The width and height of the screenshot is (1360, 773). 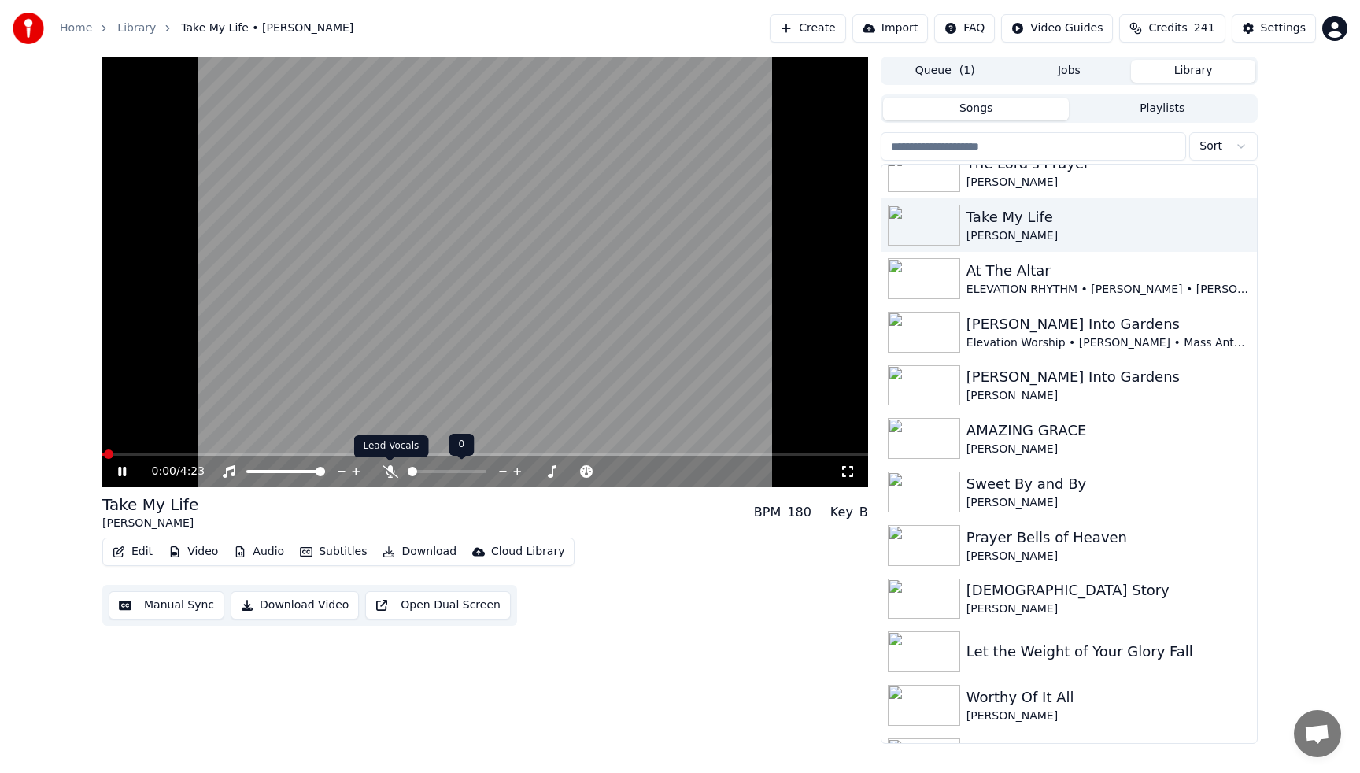 I want to click on button: Download Video, so click(x=294, y=605).